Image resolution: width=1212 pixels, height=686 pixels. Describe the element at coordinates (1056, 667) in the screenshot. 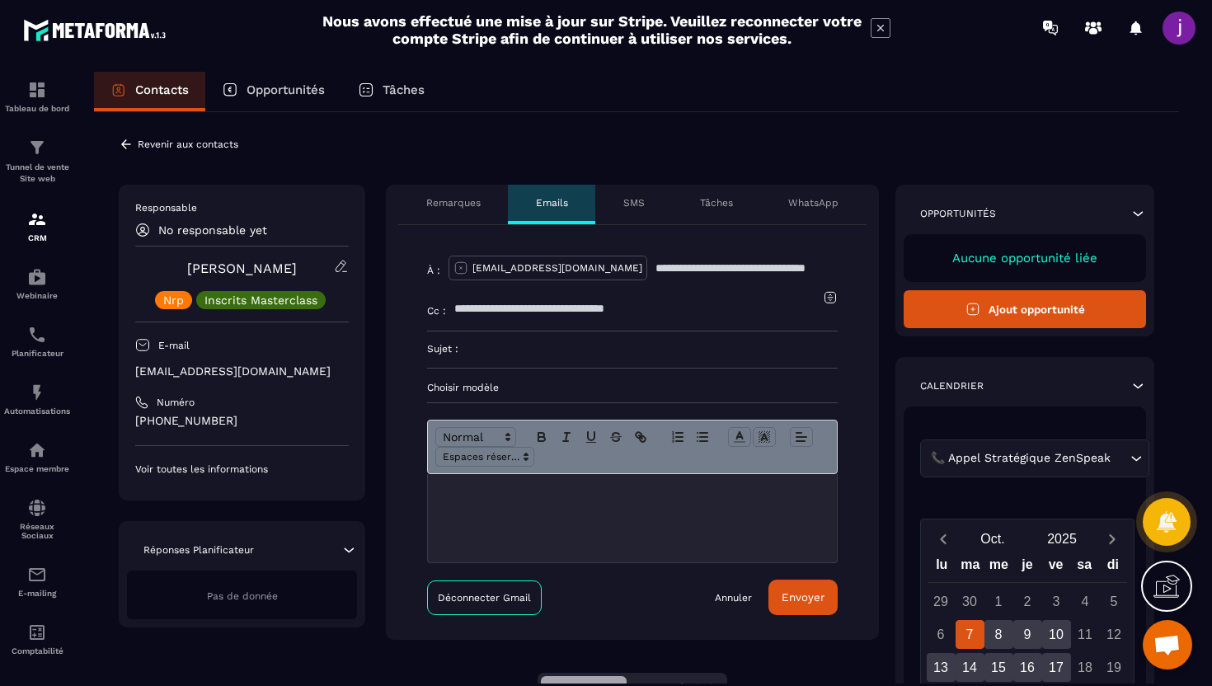

I see `div: 17` at that location.